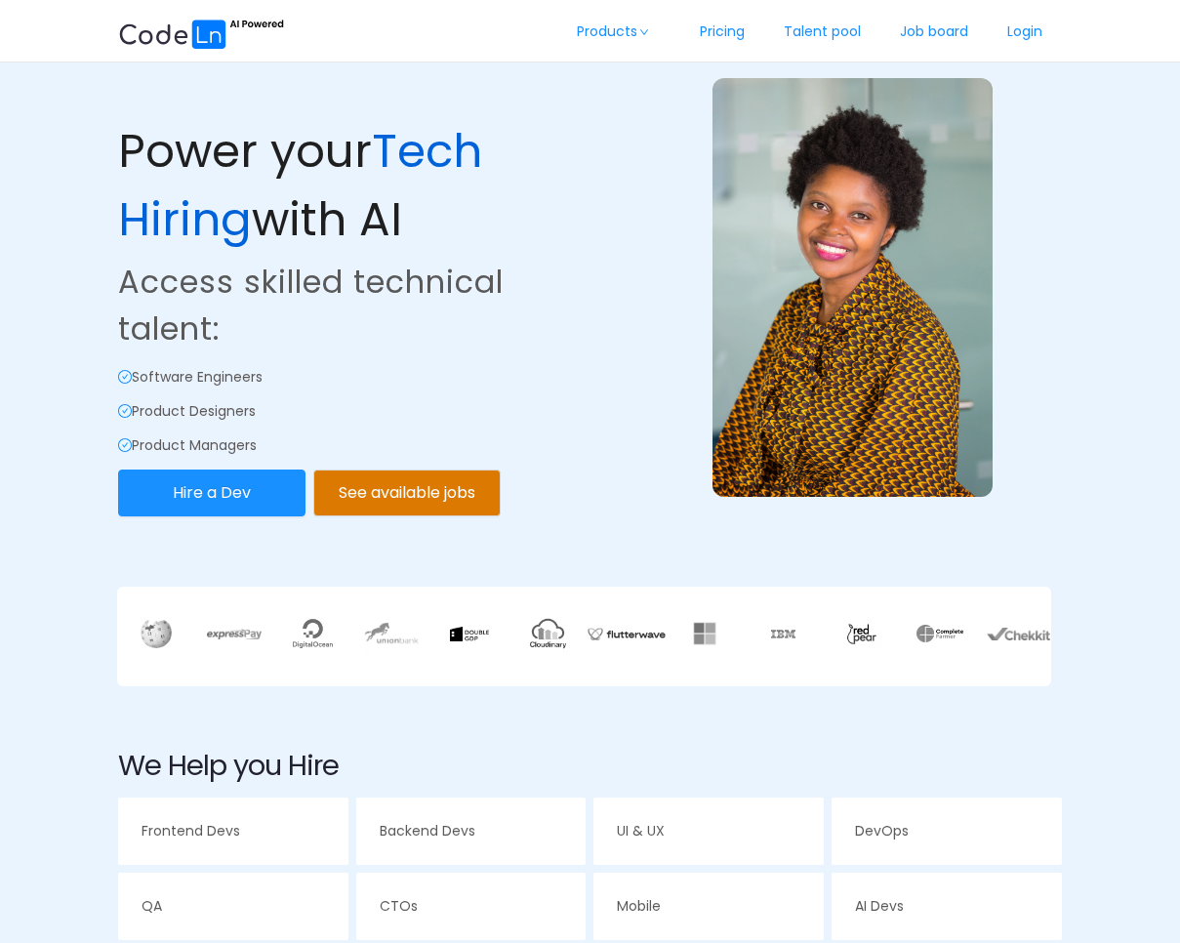  I want to click on img: example, so click(852, 287).